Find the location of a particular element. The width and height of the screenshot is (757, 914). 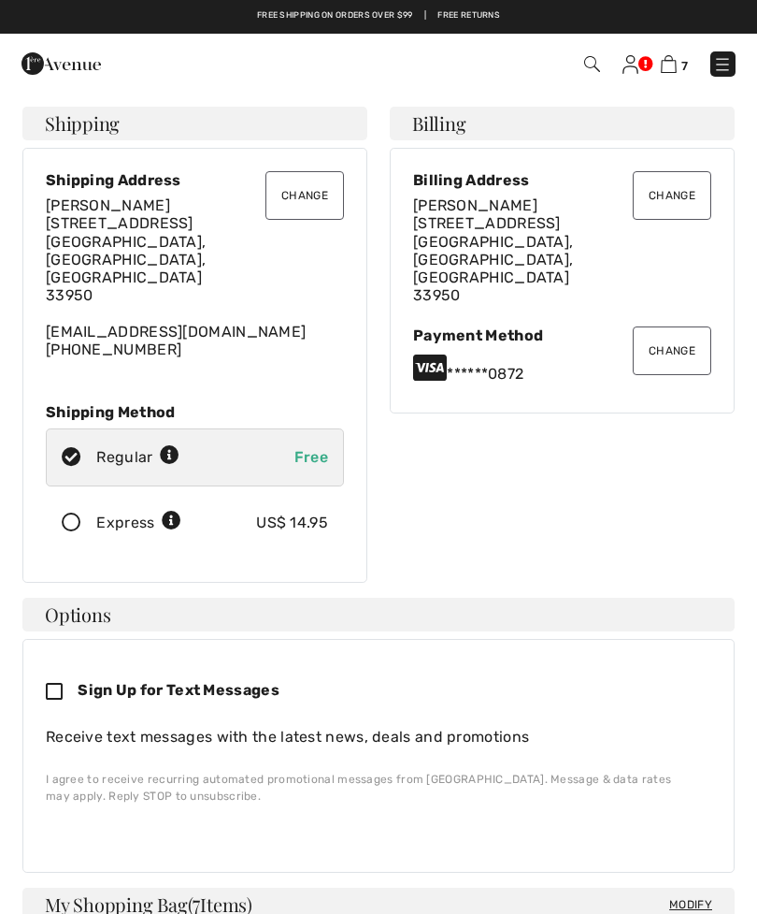

div: Express is located at coordinates (138, 523).